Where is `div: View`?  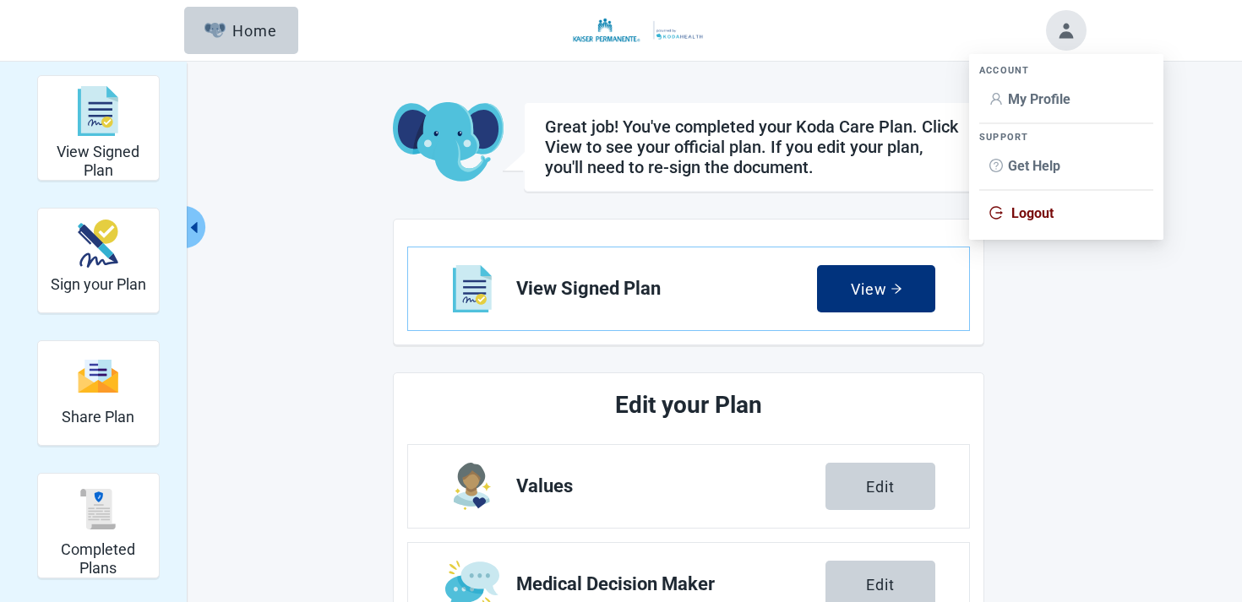
div: View is located at coordinates (876, 289).